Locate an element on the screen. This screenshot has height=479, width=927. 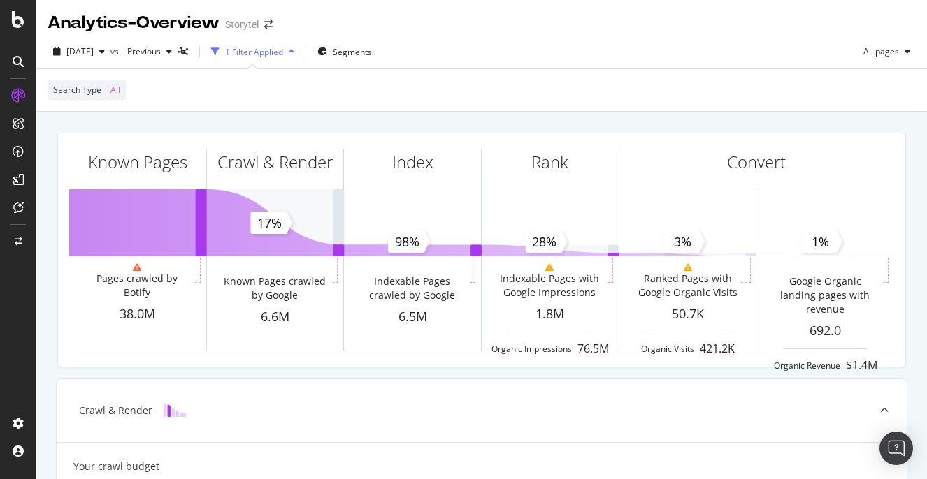
div: Open Intercom Messenger is located at coordinates (896, 449).